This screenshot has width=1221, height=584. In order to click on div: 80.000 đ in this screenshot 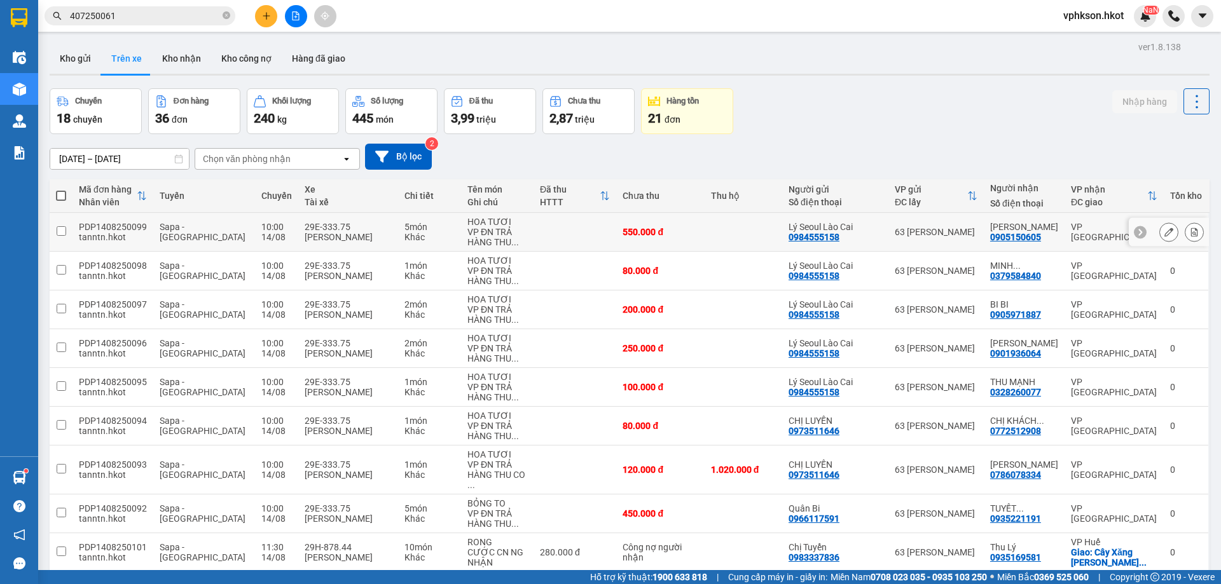, I will do `click(660, 426)`.